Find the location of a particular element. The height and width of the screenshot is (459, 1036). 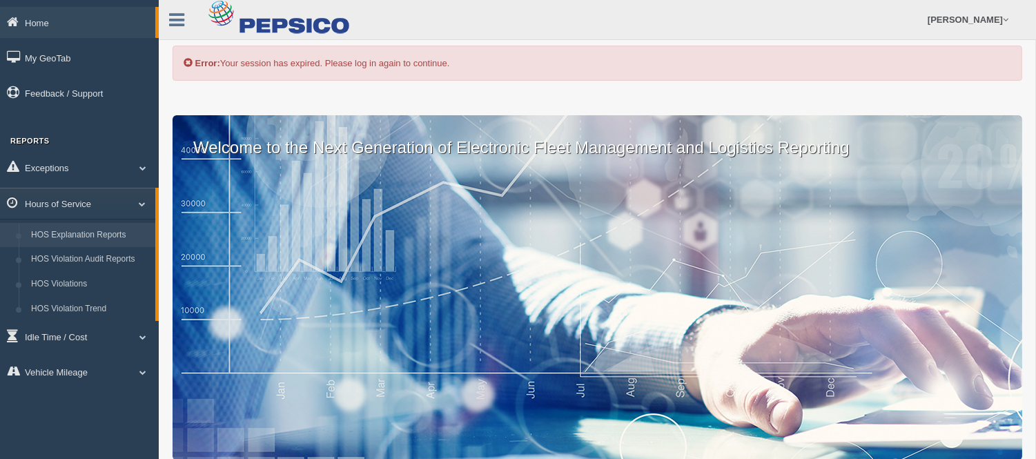

b: Error: is located at coordinates (208, 63).